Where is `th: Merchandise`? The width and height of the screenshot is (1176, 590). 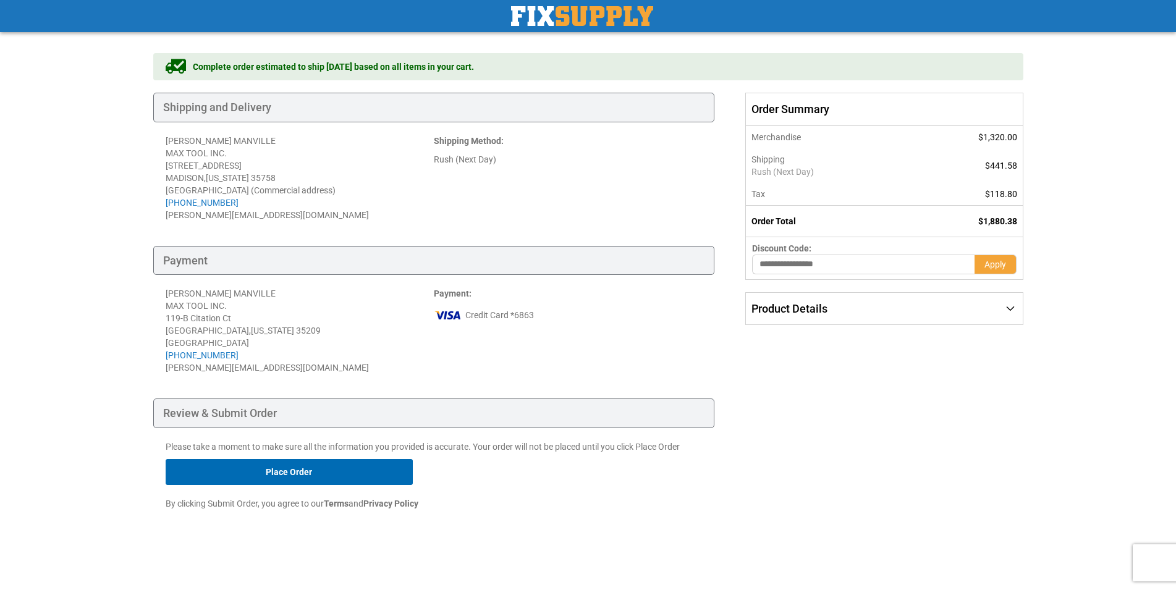 th: Merchandise is located at coordinates (828, 137).